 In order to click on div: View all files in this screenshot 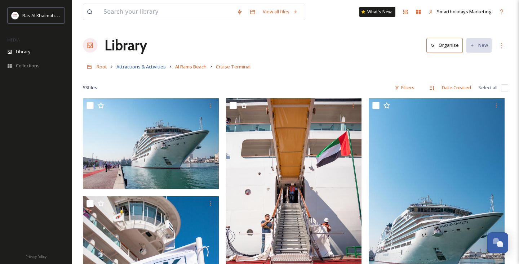, I will do `click(280, 12)`.